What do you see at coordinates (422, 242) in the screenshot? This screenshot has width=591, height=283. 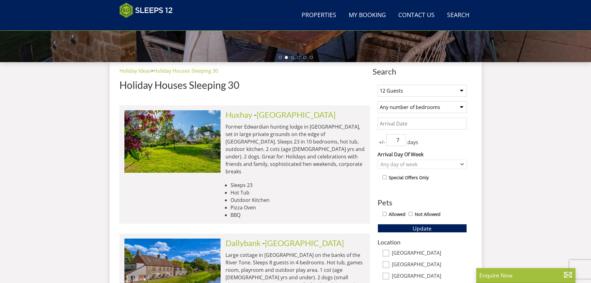 I see `h3: Location` at bounding box center [422, 242].